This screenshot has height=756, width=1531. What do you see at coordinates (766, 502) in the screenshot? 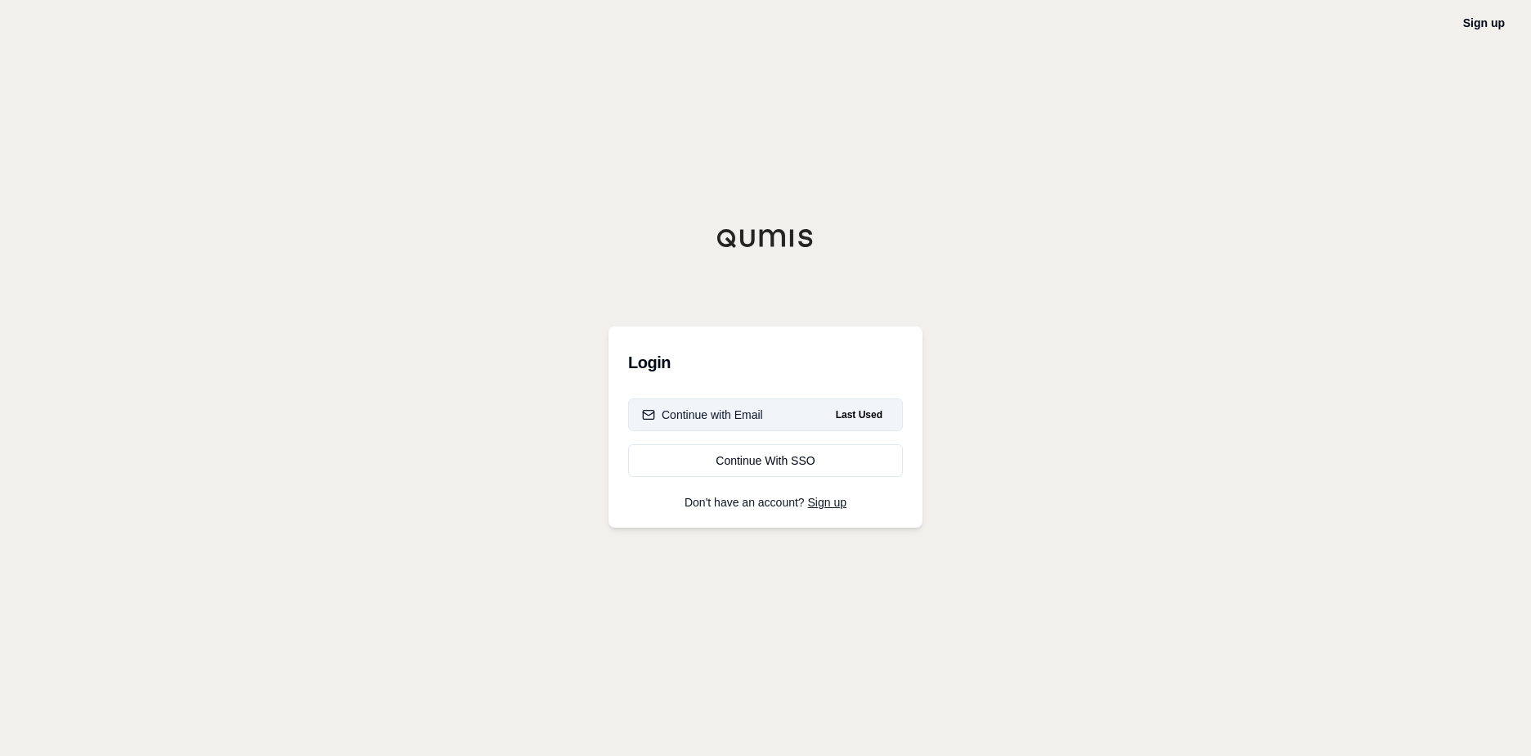
I see `p: Don't have an account?` at bounding box center [766, 502].